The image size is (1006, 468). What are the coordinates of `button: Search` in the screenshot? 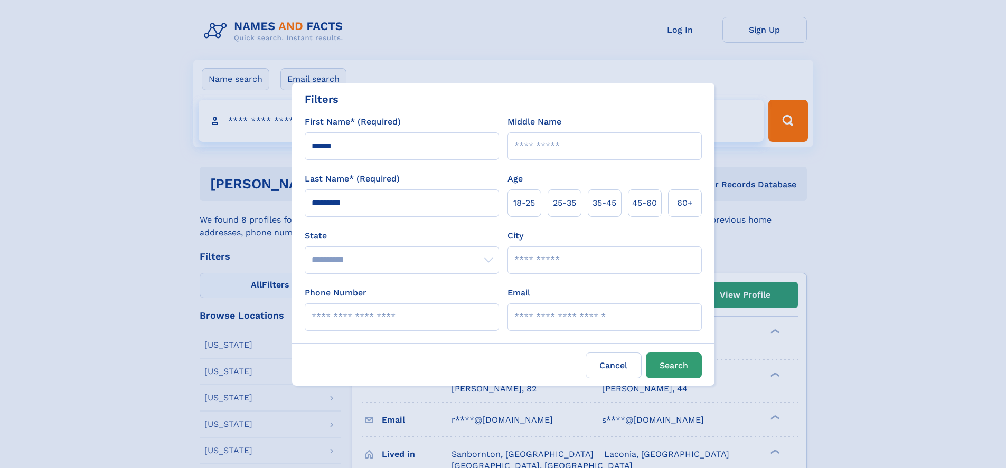 It's located at (674, 365).